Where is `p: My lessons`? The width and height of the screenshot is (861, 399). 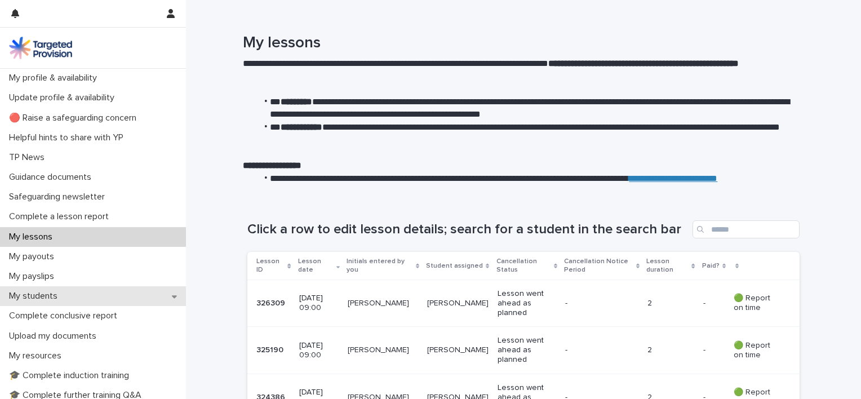 p: My lessons is located at coordinates (33, 237).